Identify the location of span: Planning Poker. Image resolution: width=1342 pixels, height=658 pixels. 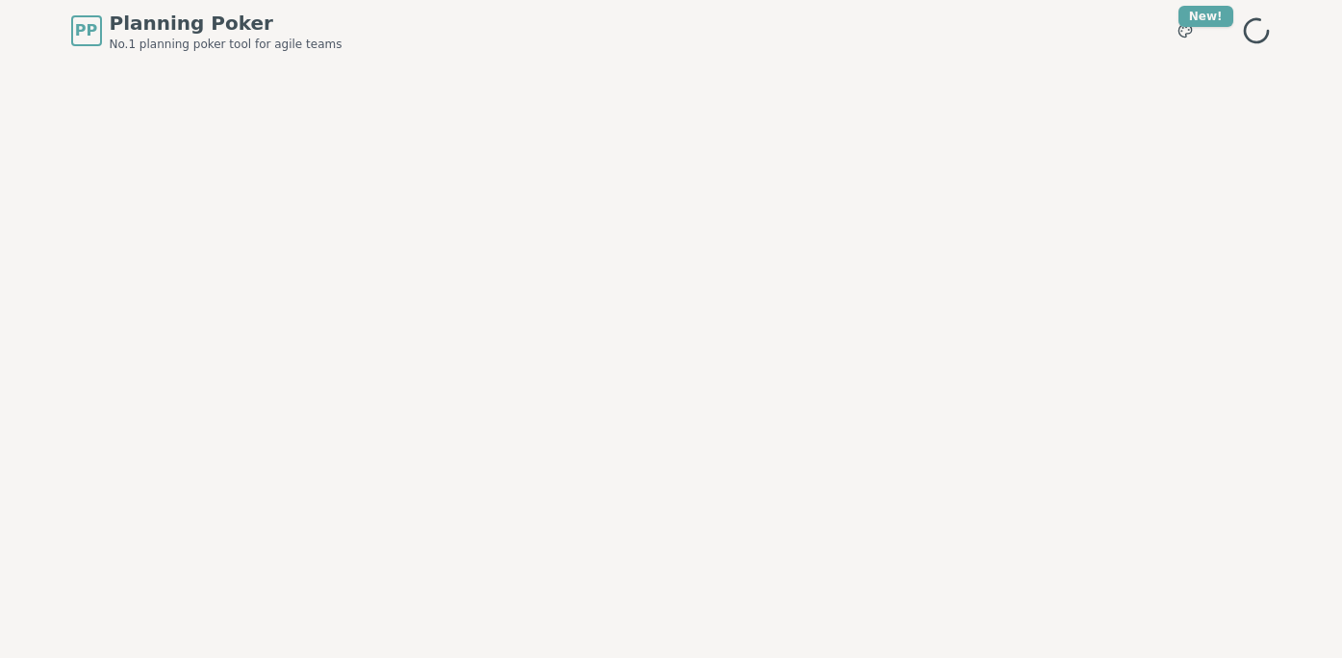
(226, 23).